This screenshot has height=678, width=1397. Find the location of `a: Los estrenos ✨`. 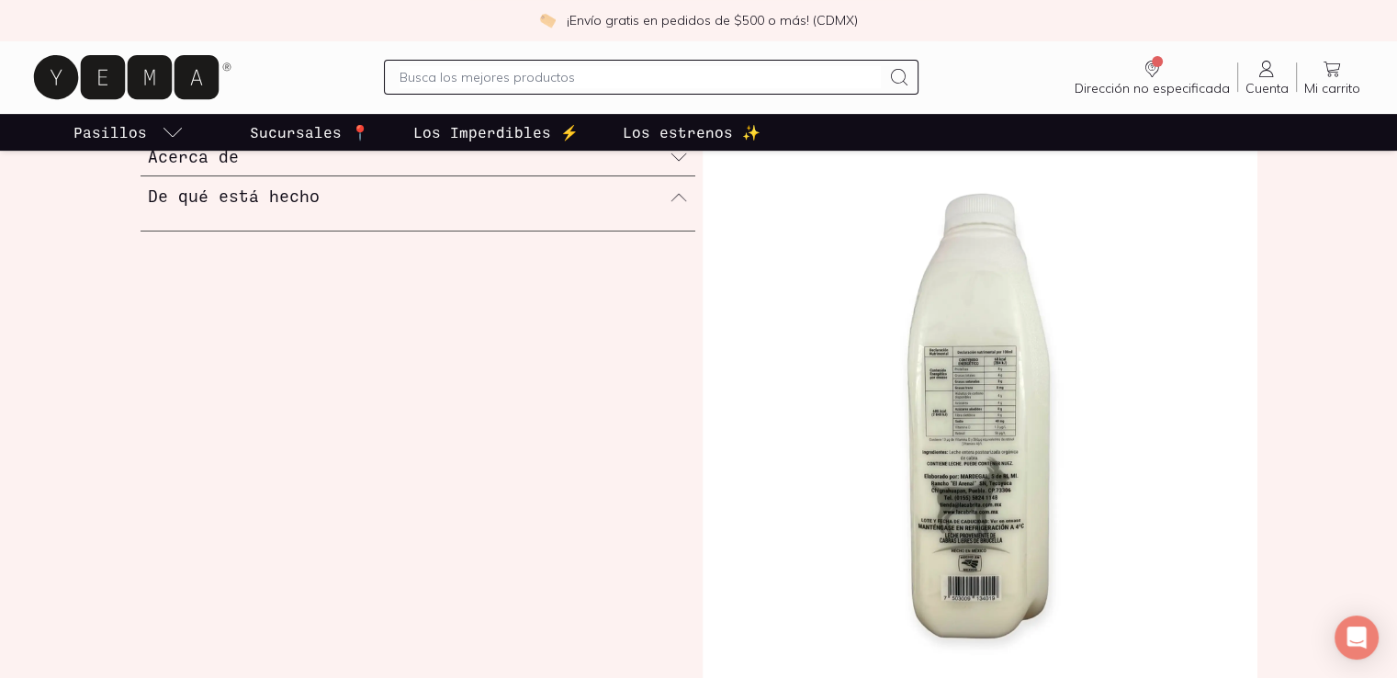

a: Los estrenos ✨ is located at coordinates (692, 132).